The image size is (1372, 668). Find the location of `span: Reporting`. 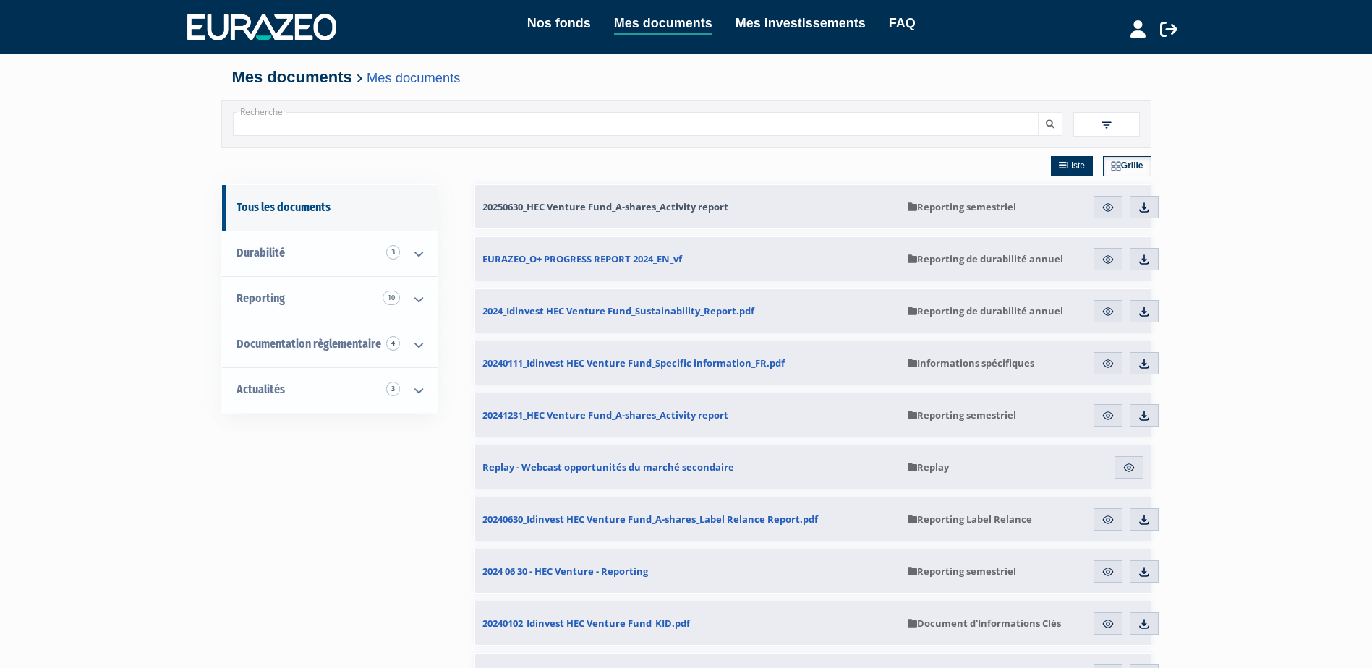

span: Reporting is located at coordinates (260, 298).